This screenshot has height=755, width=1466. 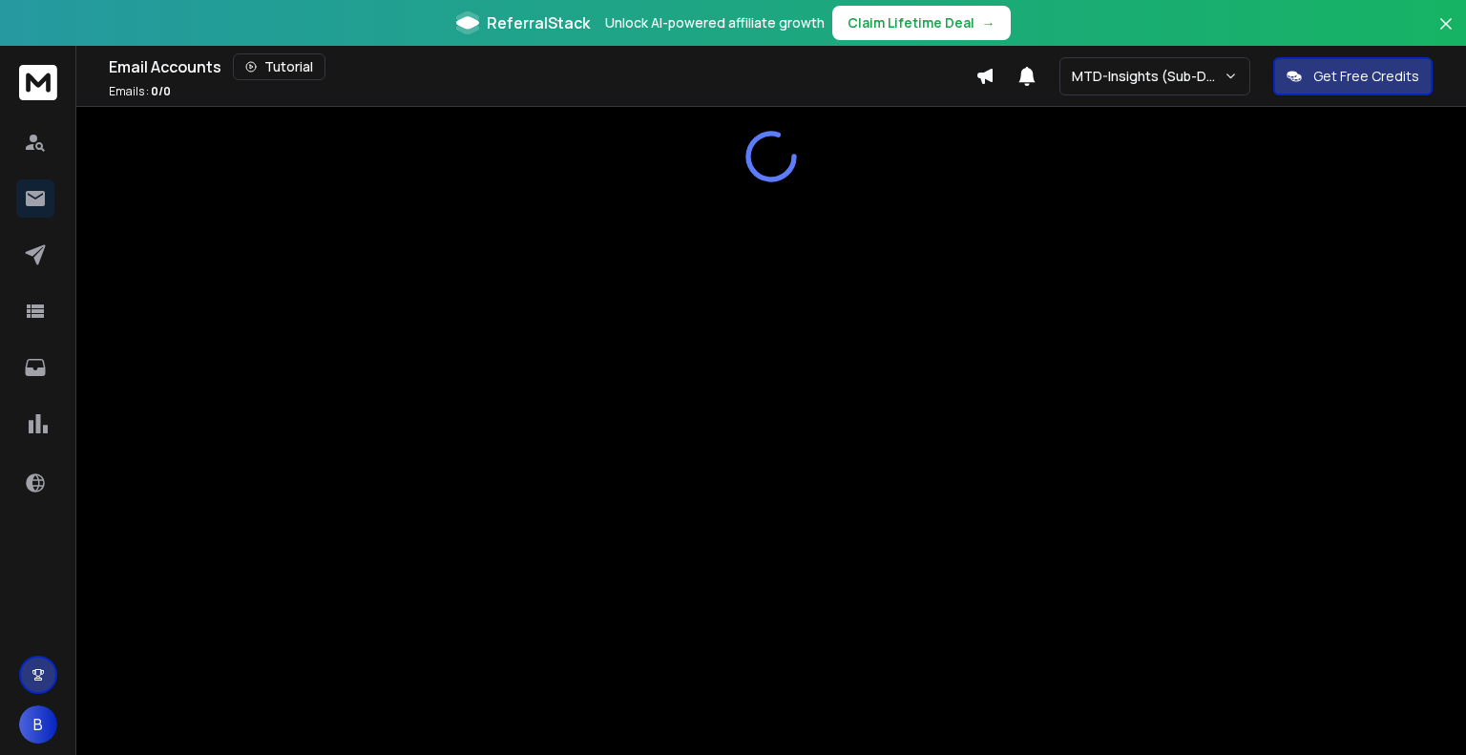 What do you see at coordinates (921, 23) in the screenshot?
I see `button: Claim Lifetime Deal→` at bounding box center [921, 23].